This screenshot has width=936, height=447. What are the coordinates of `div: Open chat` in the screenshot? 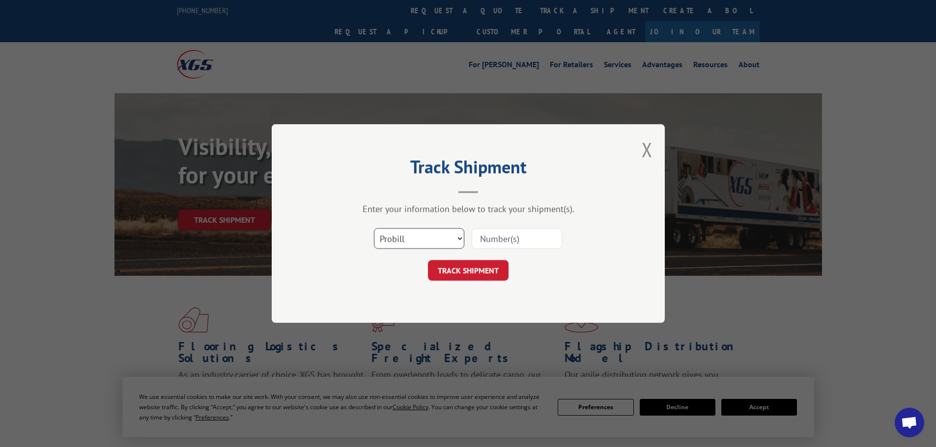 It's located at (909, 423).